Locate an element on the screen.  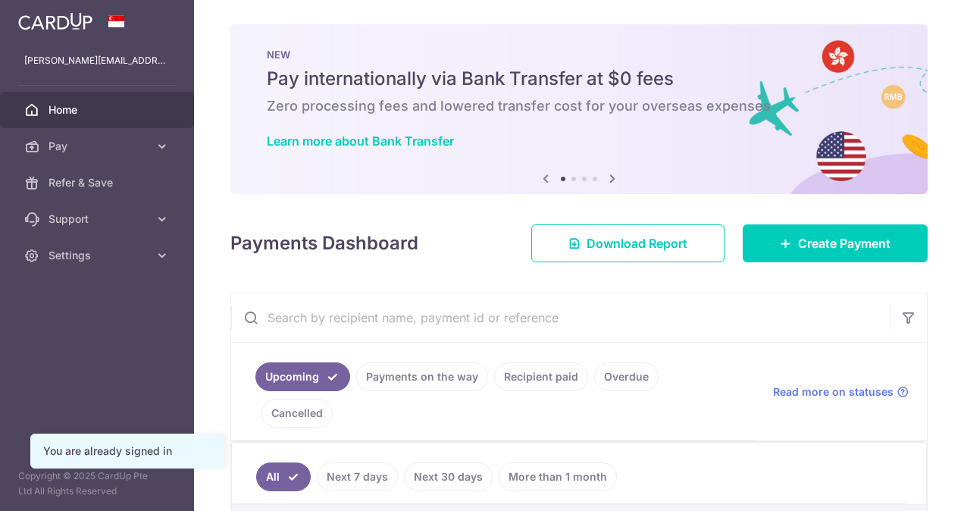
input: Search by recipient name, payment id or reference is located at coordinates (561, 317).